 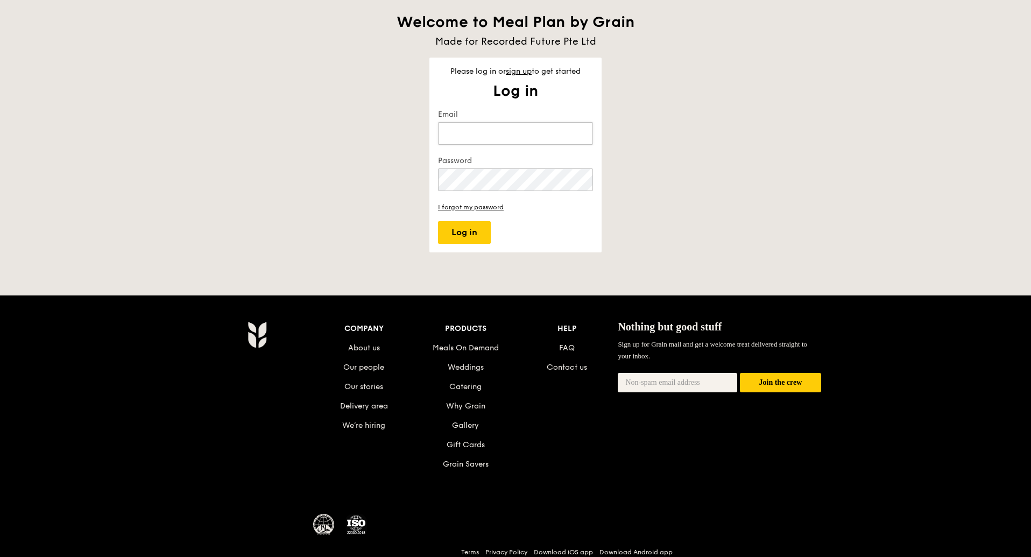 I want to click on img: MUIS Halal Certified, so click(x=324, y=525).